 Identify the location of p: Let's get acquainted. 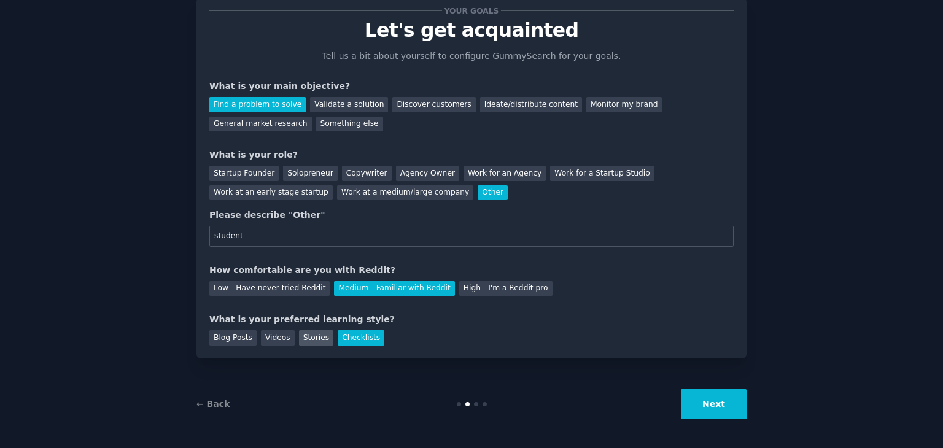
(472, 30).